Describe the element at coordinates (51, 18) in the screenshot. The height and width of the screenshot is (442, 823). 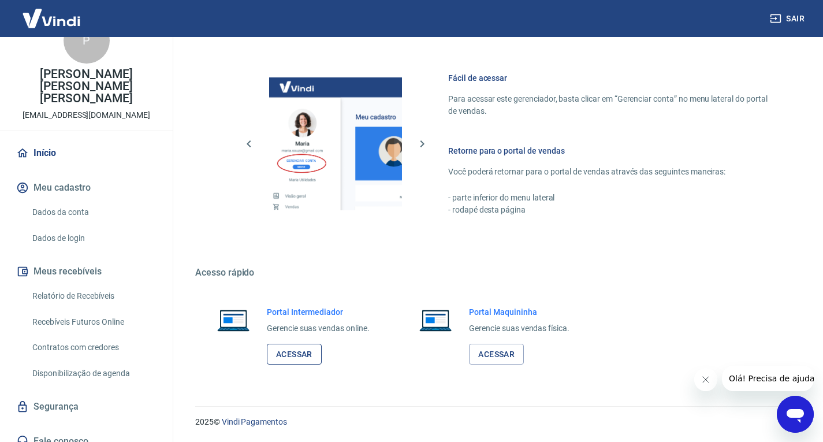
I see `img: Vindi` at that location.